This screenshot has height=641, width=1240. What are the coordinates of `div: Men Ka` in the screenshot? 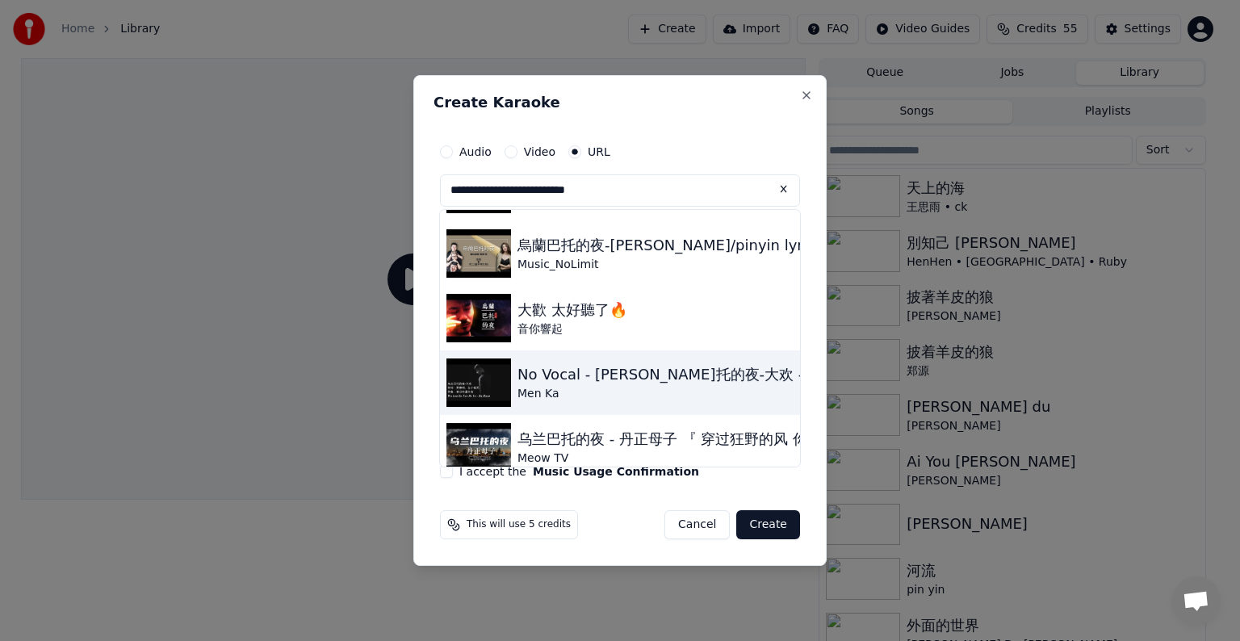 It's located at (777, 394).